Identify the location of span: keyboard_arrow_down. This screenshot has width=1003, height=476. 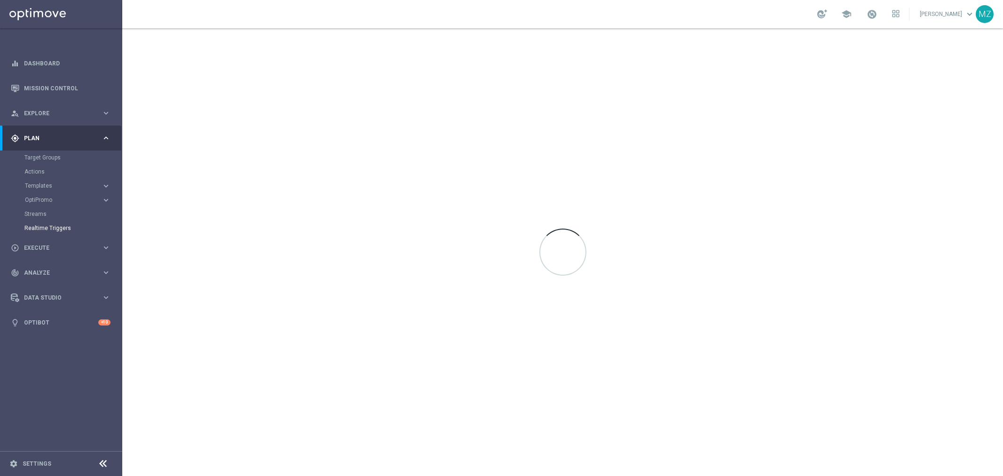
(969, 14).